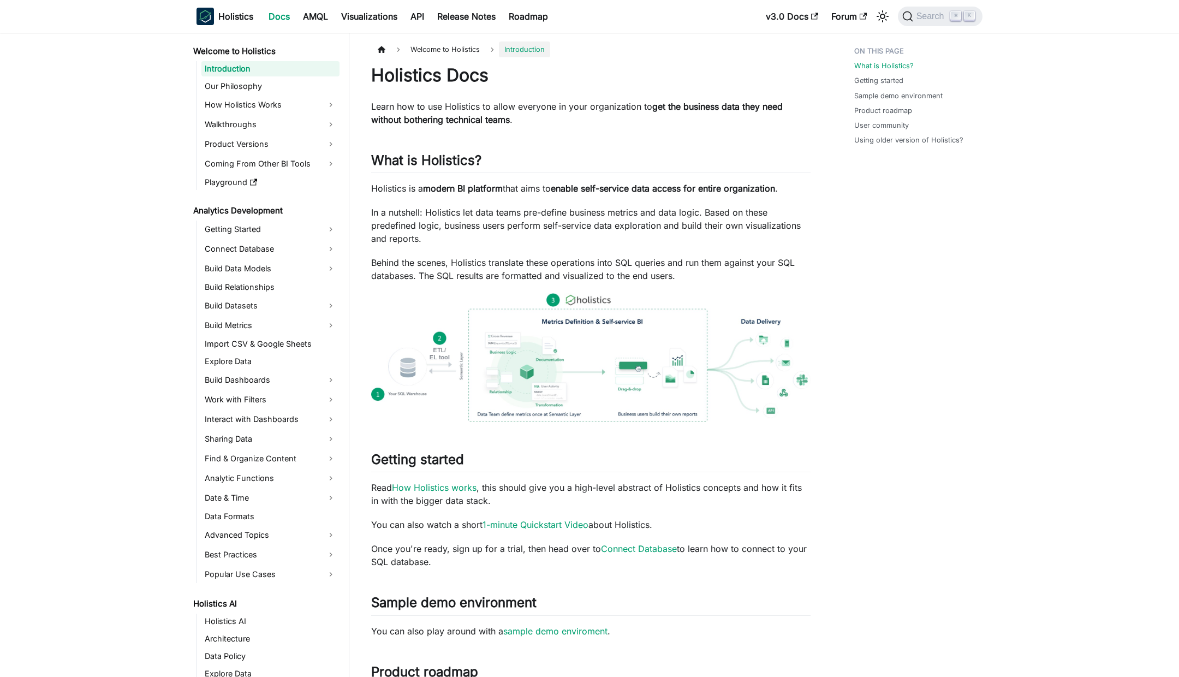 This screenshot has height=677, width=1179. What do you see at coordinates (236, 16) in the screenshot?
I see `b: Holistics` at bounding box center [236, 16].